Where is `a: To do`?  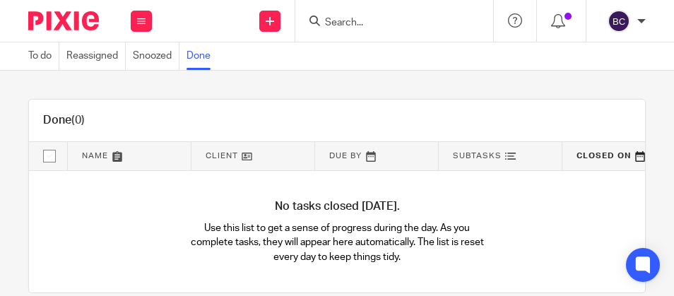
a: To do is located at coordinates (44, 56).